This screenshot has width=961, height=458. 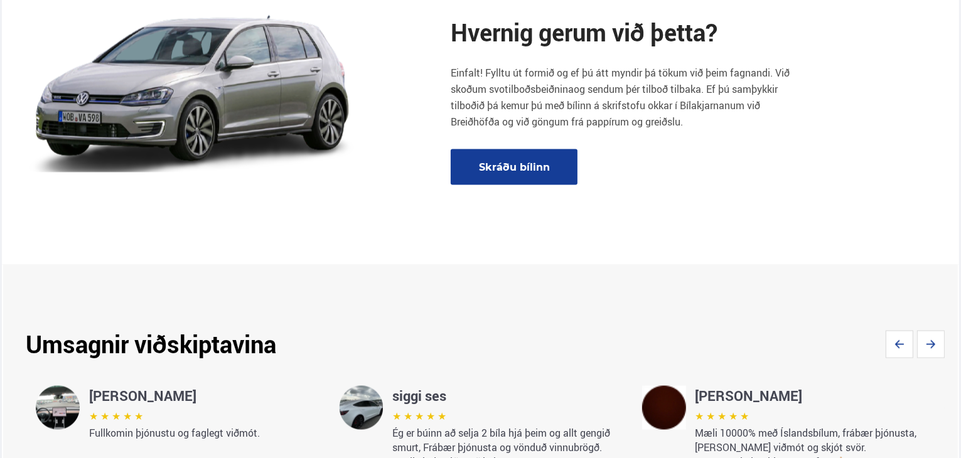 What do you see at coordinates (204, 433) in the screenshot?
I see `p: Fullkomin þjónustu og faglegt viðmót.` at bounding box center [204, 433].